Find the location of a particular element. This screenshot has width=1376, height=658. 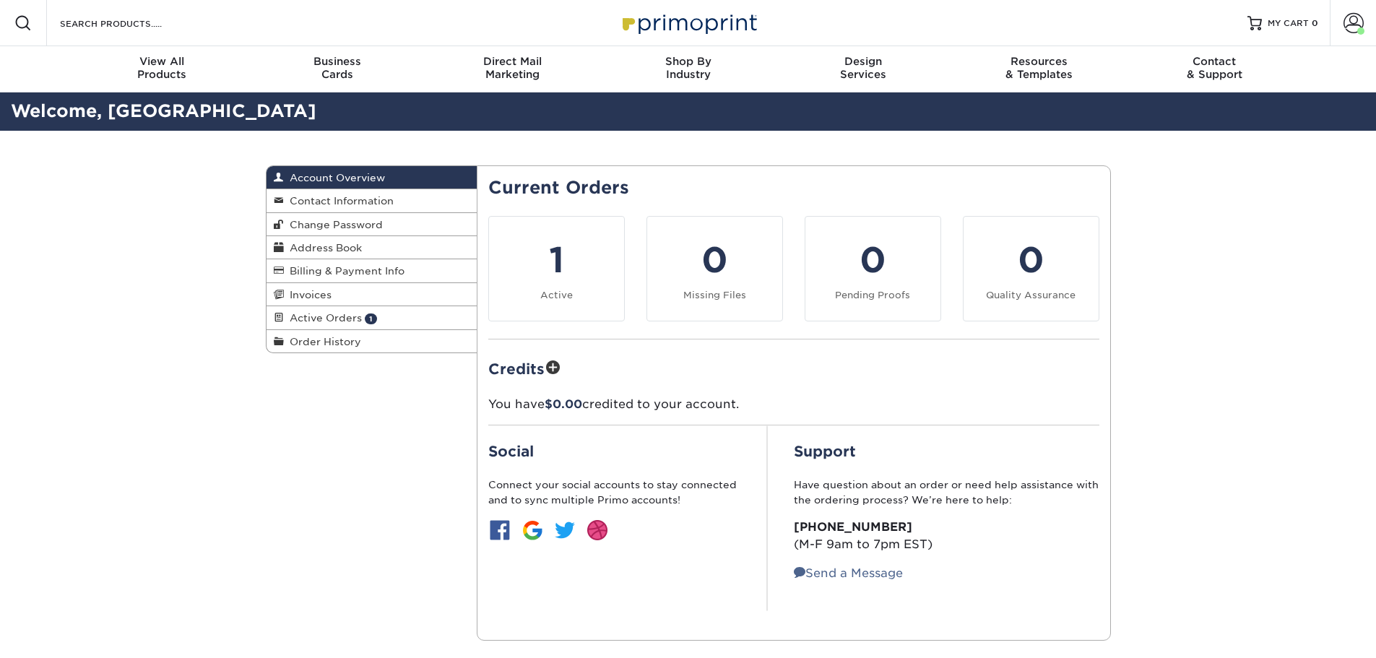

a: Invoices is located at coordinates (372, 295).